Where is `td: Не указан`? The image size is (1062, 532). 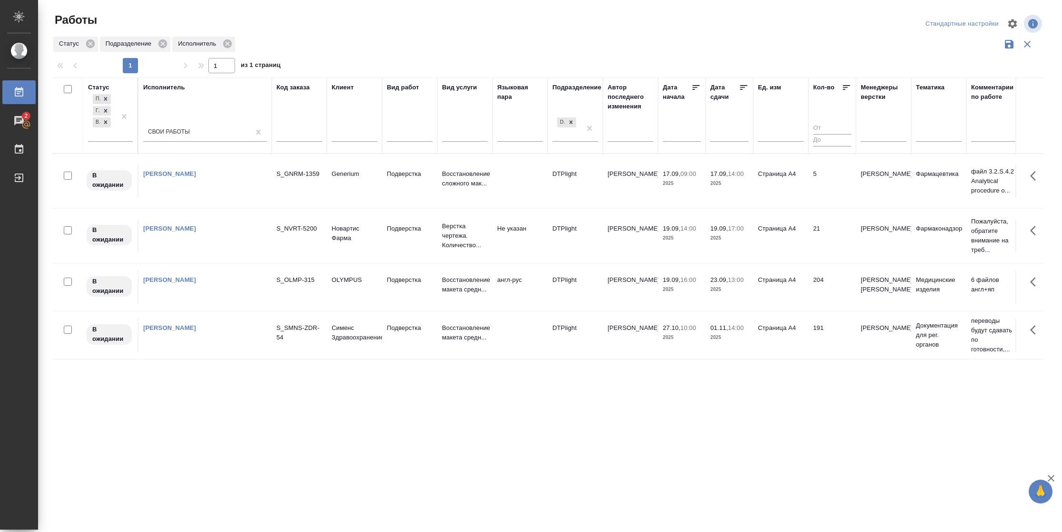 td: Не указан is located at coordinates (520, 236).